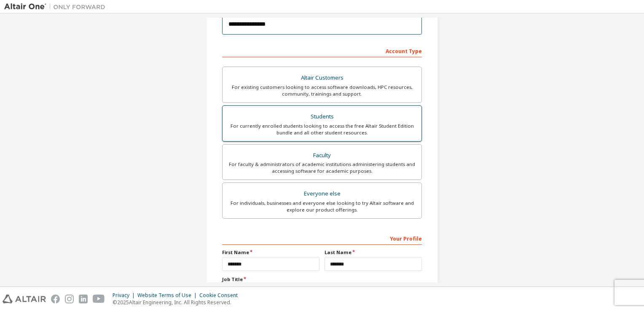 This screenshot has width=644, height=311. I want to click on label: Last Name, so click(373, 252).